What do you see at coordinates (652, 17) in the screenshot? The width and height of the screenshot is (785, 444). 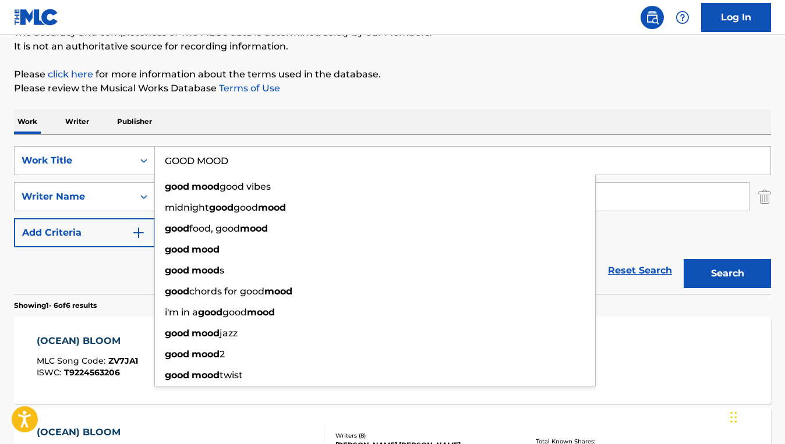 I see `img: search` at bounding box center [652, 17].